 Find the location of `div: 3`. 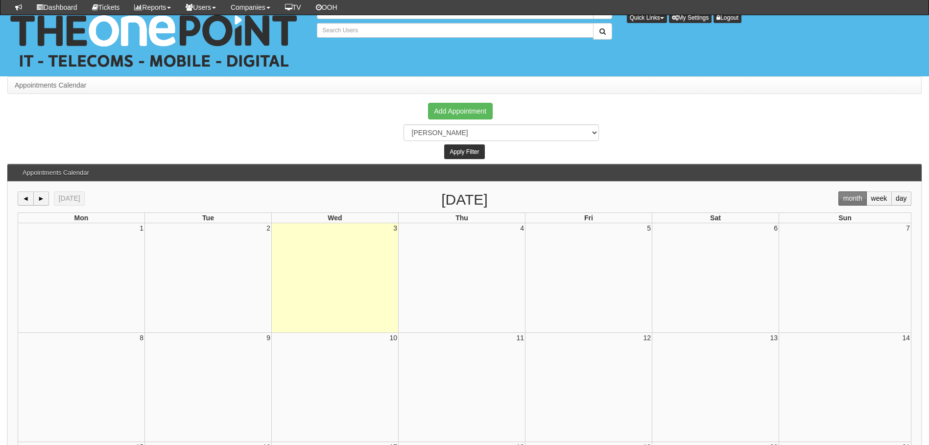

div: 3 is located at coordinates (395, 228).